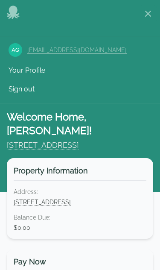 Image resolution: width=160 pixels, height=270 pixels. I want to click on dd: $0.00, so click(80, 227).